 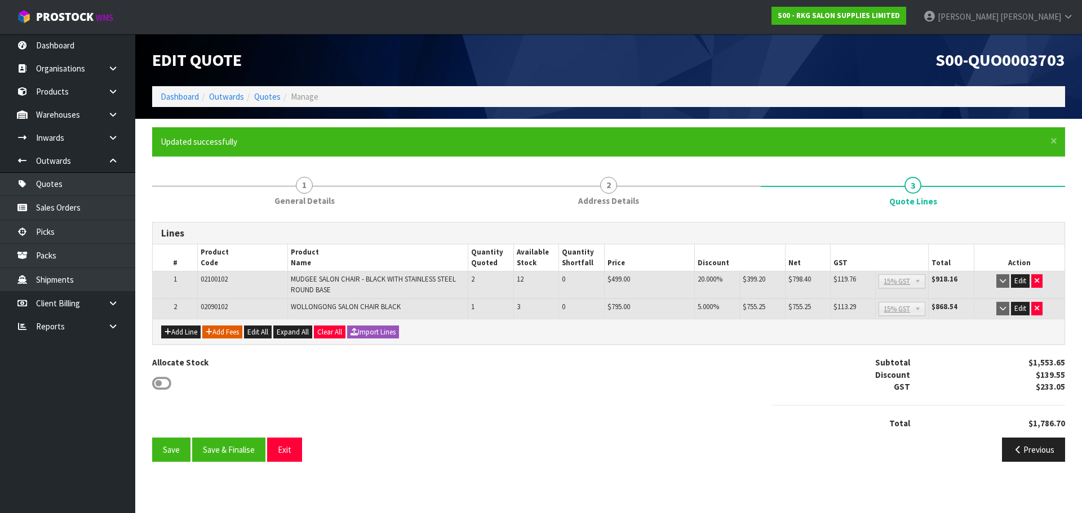 I want to click on span: Edit Quote, so click(x=197, y=60).